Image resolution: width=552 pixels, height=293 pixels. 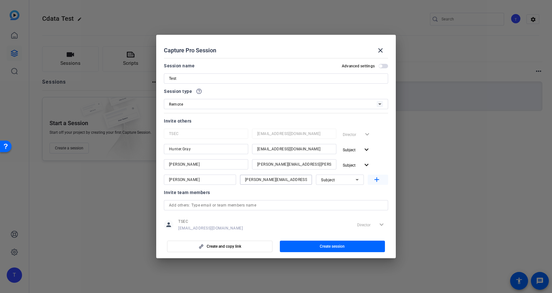 What do you see at coordinates (377, 180) in the screenshot?
I see `mat-icon: add` at bounding box center [377, 180].